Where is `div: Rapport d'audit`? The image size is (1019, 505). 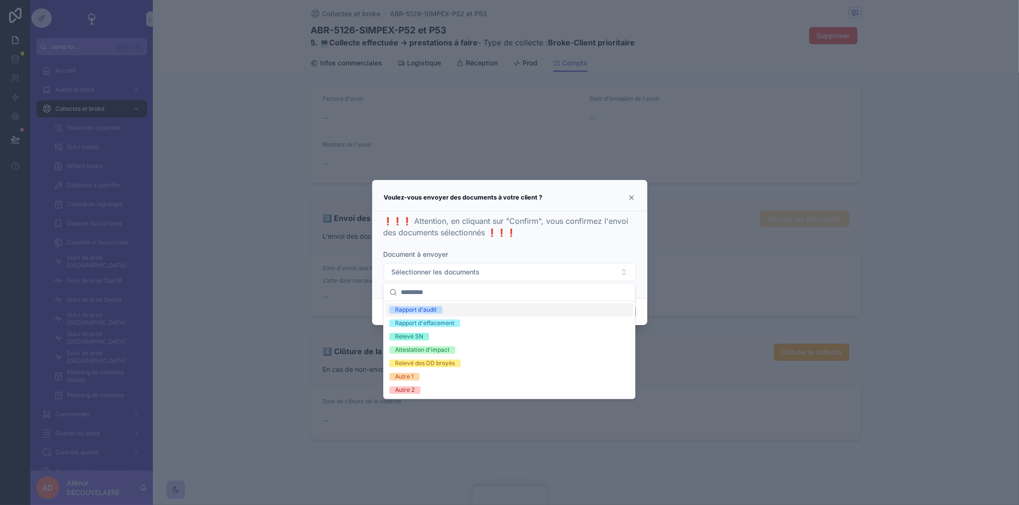 div: Rapport d'audit is located at coordinates (416, 310).